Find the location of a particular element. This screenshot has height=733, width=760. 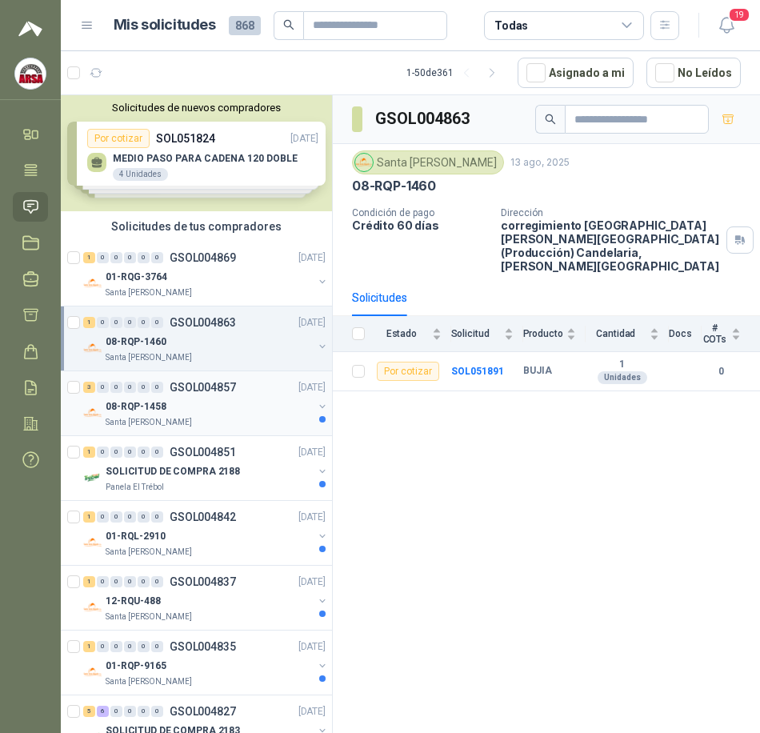

p: Condición de pago is located at coordinates (420, 213).